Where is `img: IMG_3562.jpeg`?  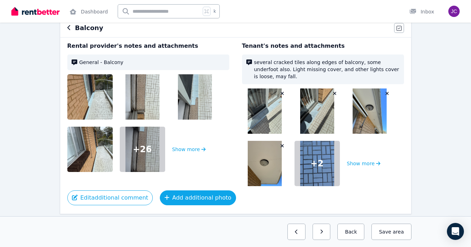 img: IMG_3562.jpeg is located at coordinates (97, 150).